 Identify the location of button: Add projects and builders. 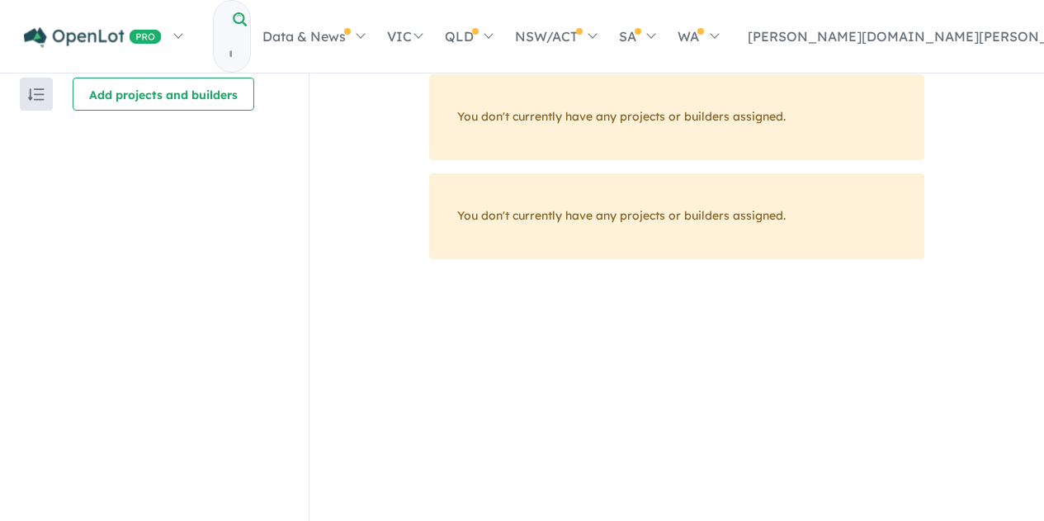
(163, 94).